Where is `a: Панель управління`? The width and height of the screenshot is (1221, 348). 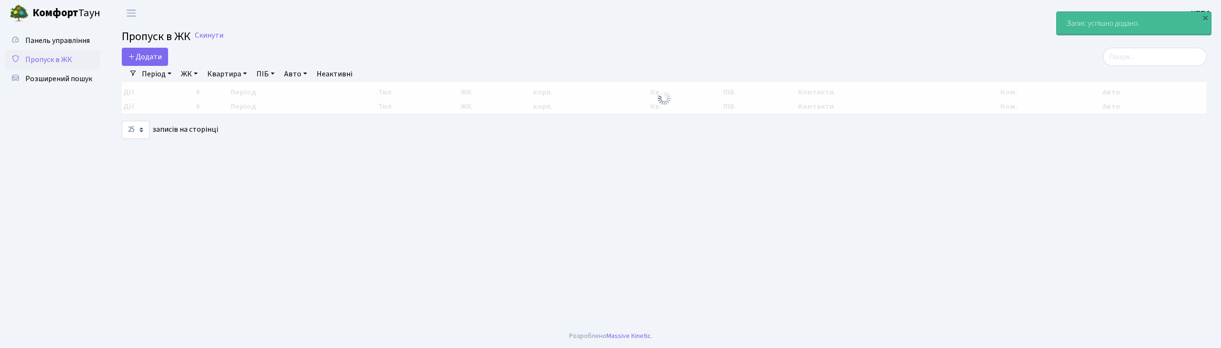 a: Панель управління is located at coordinates (53, 41).